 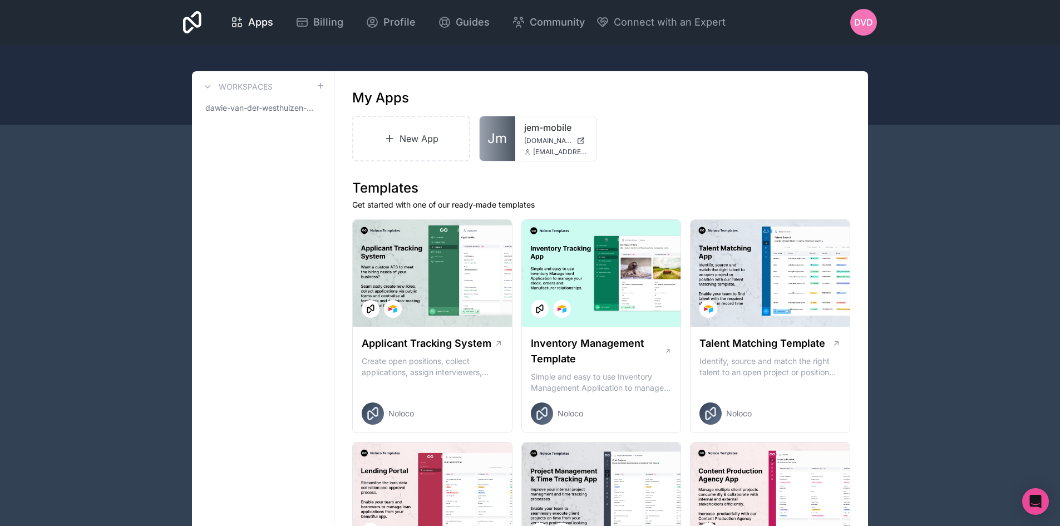 What do you see at coordinates (556, 127) in the screenshot?
I see `a: jem-mobile` at bounding box center [556, 127].